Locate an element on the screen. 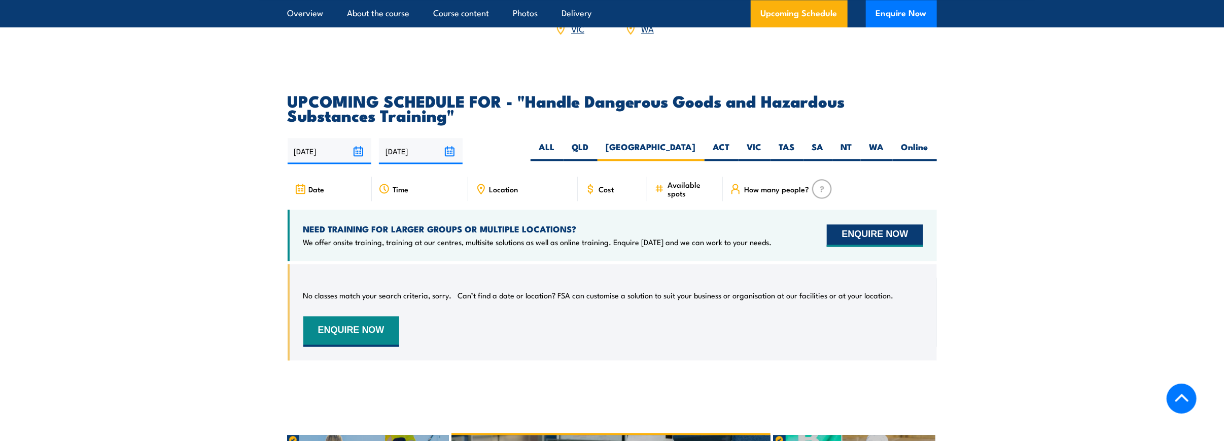  span: Available spots is located at coordinates (691, 189).